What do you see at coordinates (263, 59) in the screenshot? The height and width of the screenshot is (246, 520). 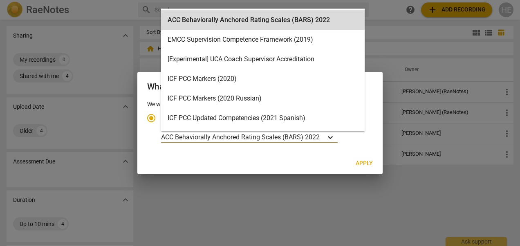 I see `div: [Experimental] UCA Coach Supervisor Accreditation` at bounding box center [263, 59].